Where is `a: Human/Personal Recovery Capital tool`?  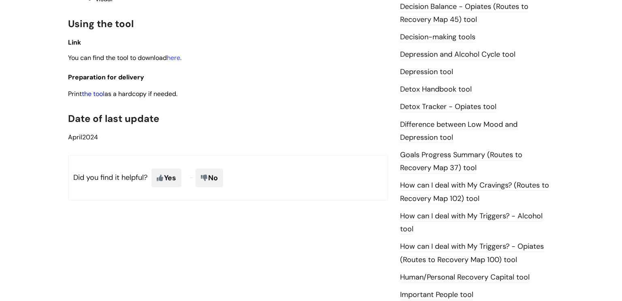 a: Human/Personal Recovery Capital tool is located at coordinates (465, 277).